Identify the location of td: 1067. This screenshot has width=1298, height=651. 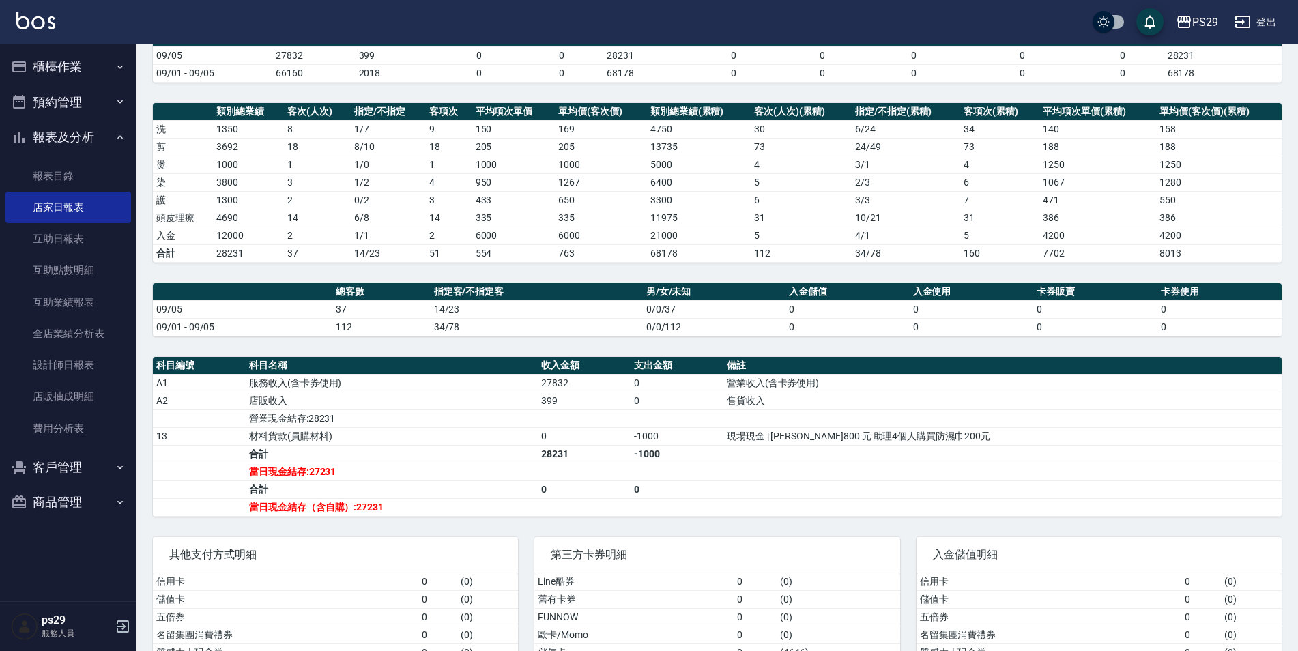
(1097, 182).